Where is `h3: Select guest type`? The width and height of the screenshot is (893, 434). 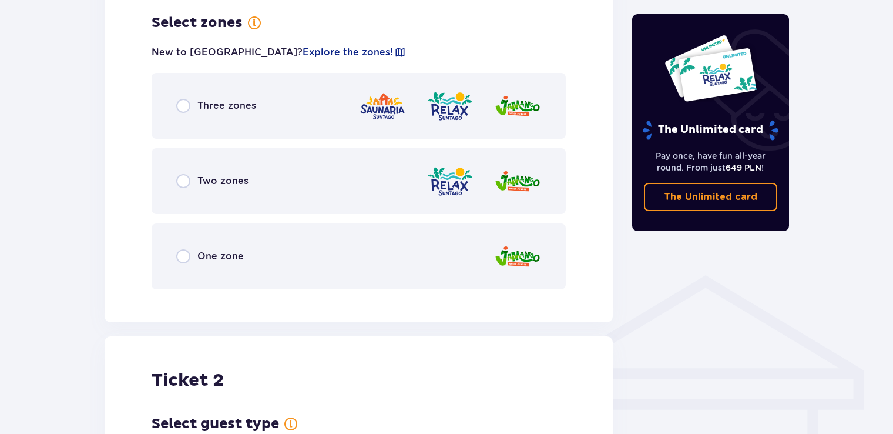
h3: Select guest type is located at coordinates (215, 424).